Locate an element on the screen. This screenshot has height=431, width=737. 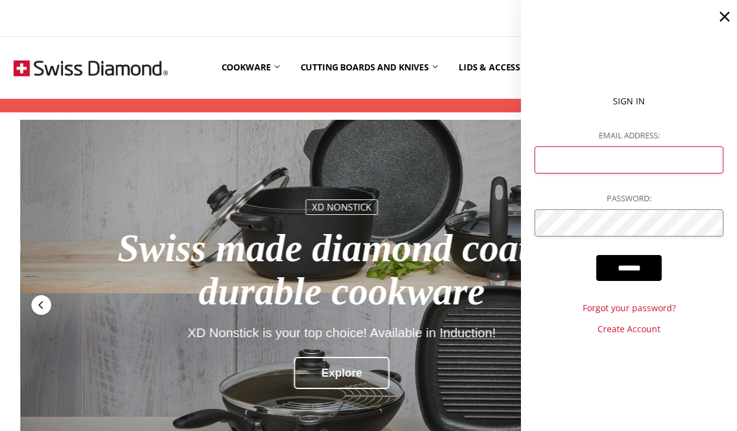
label: Password: is located at coordinates (629, 198).